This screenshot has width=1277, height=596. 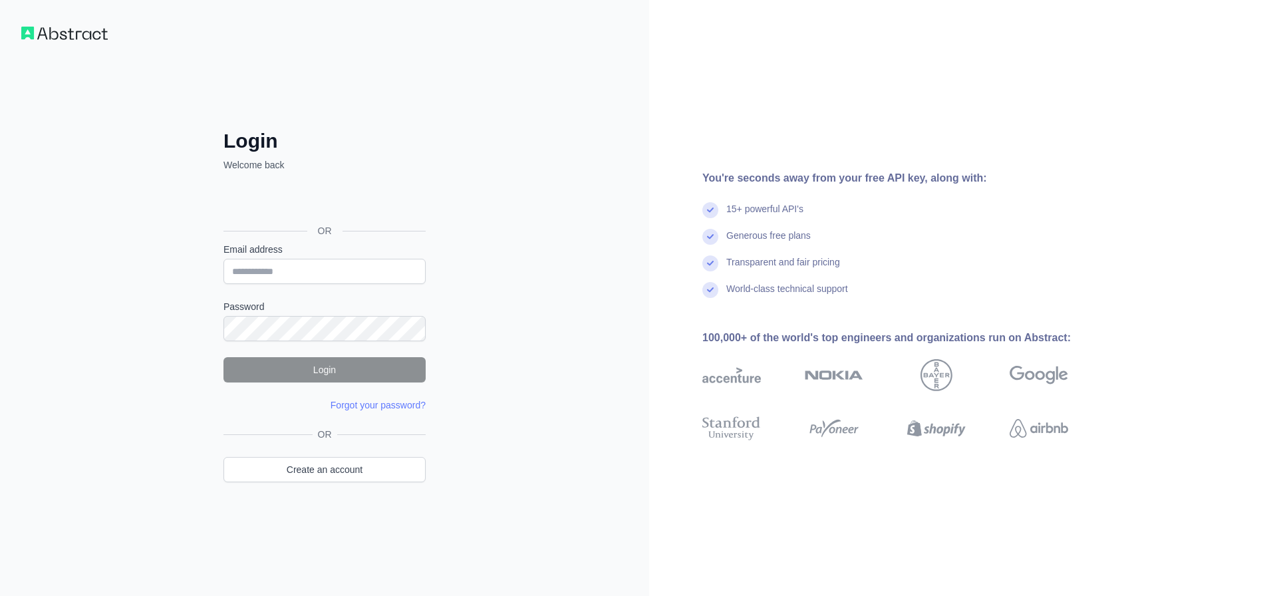 I want to click on div: You're seconds away from your free API key, along with:, so click(x=906, y=178).